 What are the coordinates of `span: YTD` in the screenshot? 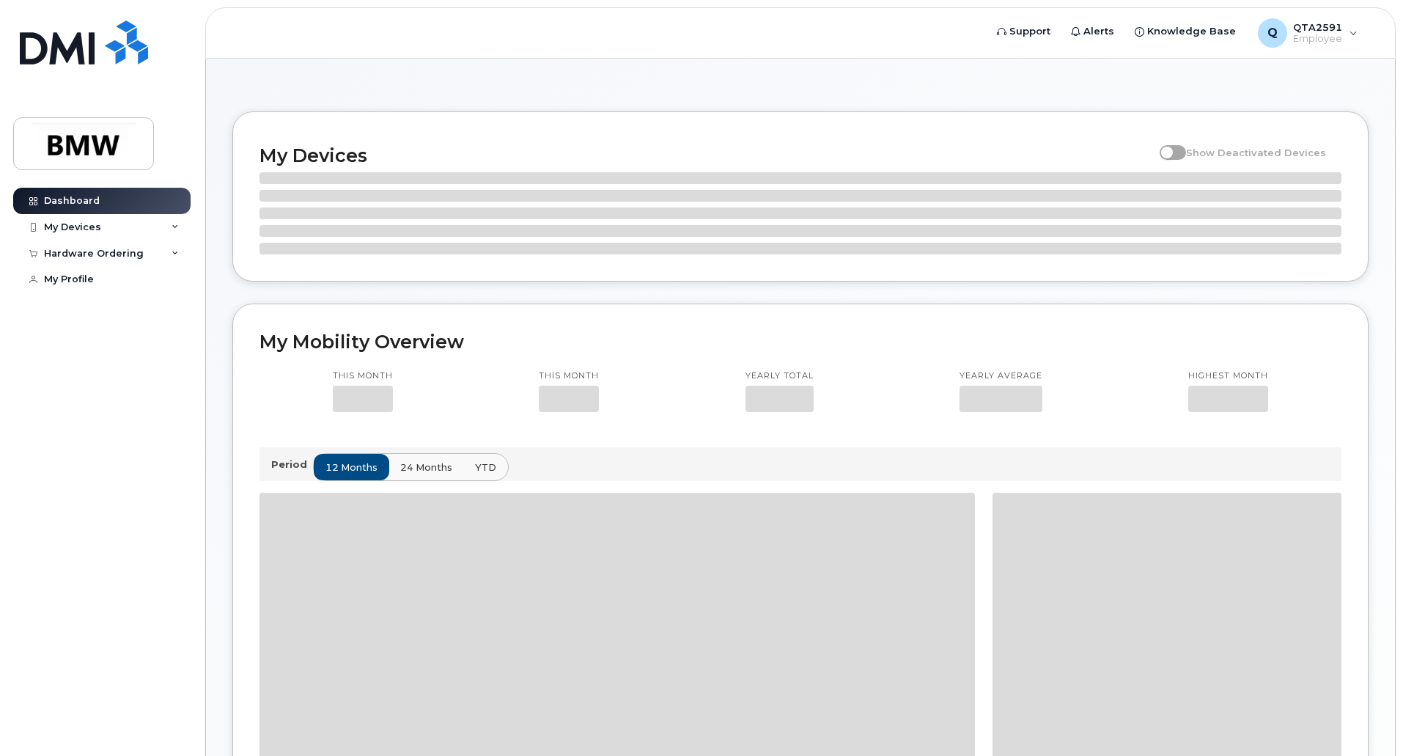 It's located at (485, 467).